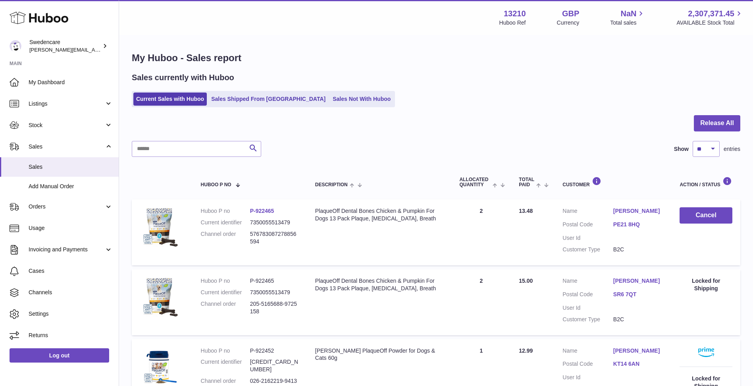 This screenshot has height=386, width=753. Describe the element at coordinates (71, 228) in the screenshot. I see `span: Usage` at that location.